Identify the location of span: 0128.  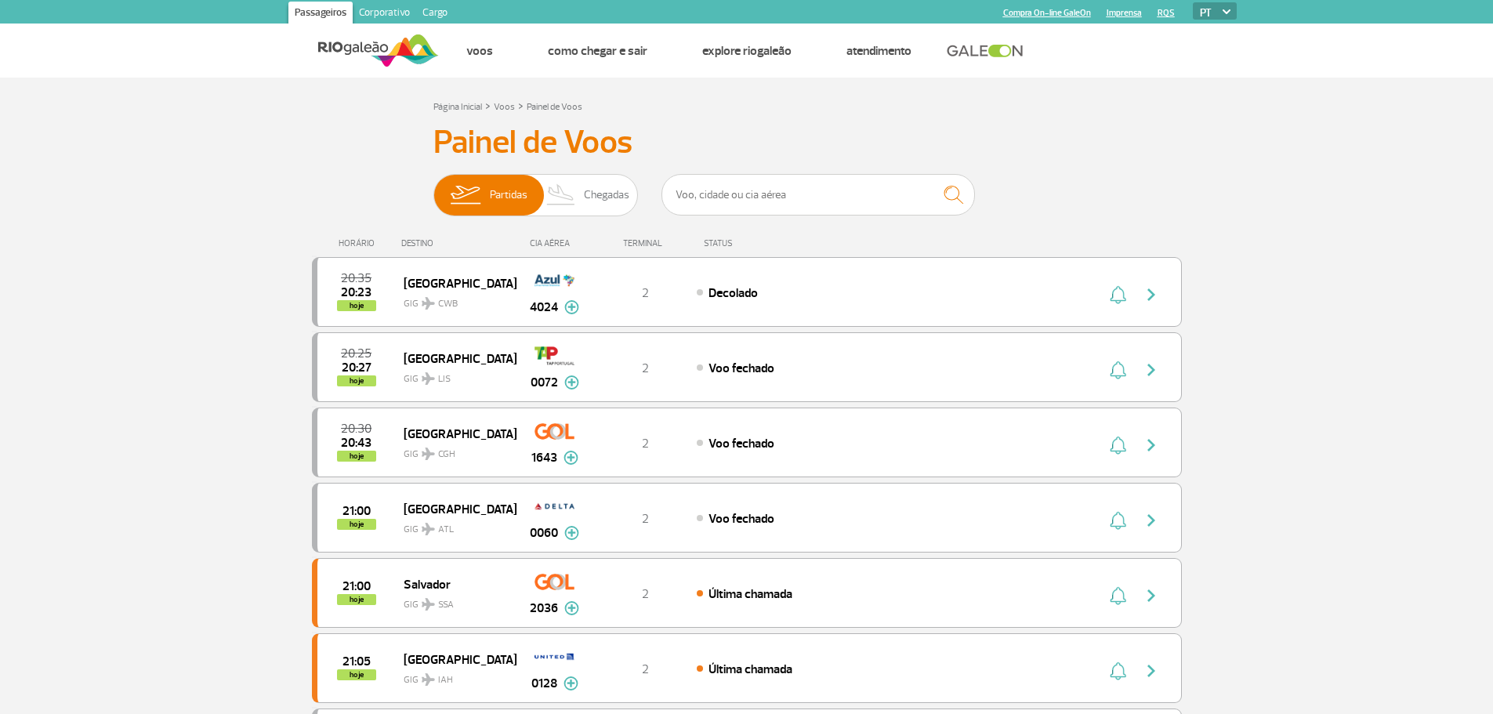
(544, 683).